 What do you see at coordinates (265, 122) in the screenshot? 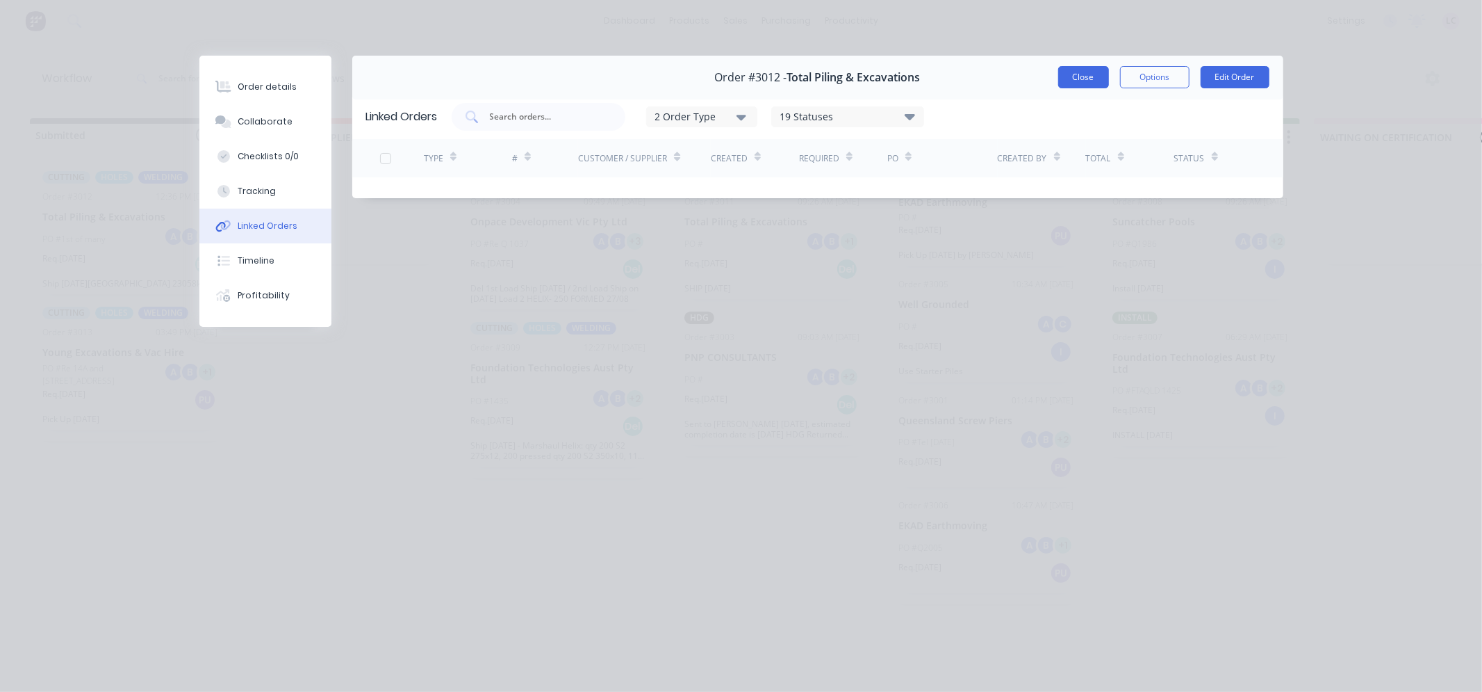
I see `button: Collaborate` at bounding box center [265, 122].